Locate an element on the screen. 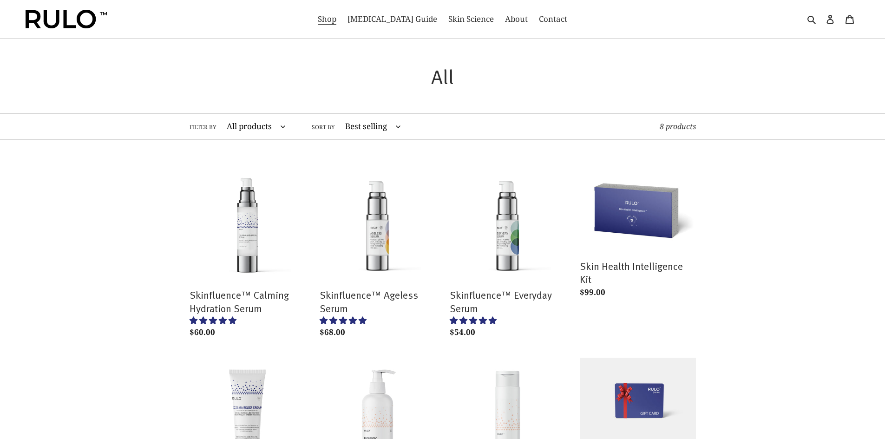  label: Filter by is located at coordinates (203, 127).